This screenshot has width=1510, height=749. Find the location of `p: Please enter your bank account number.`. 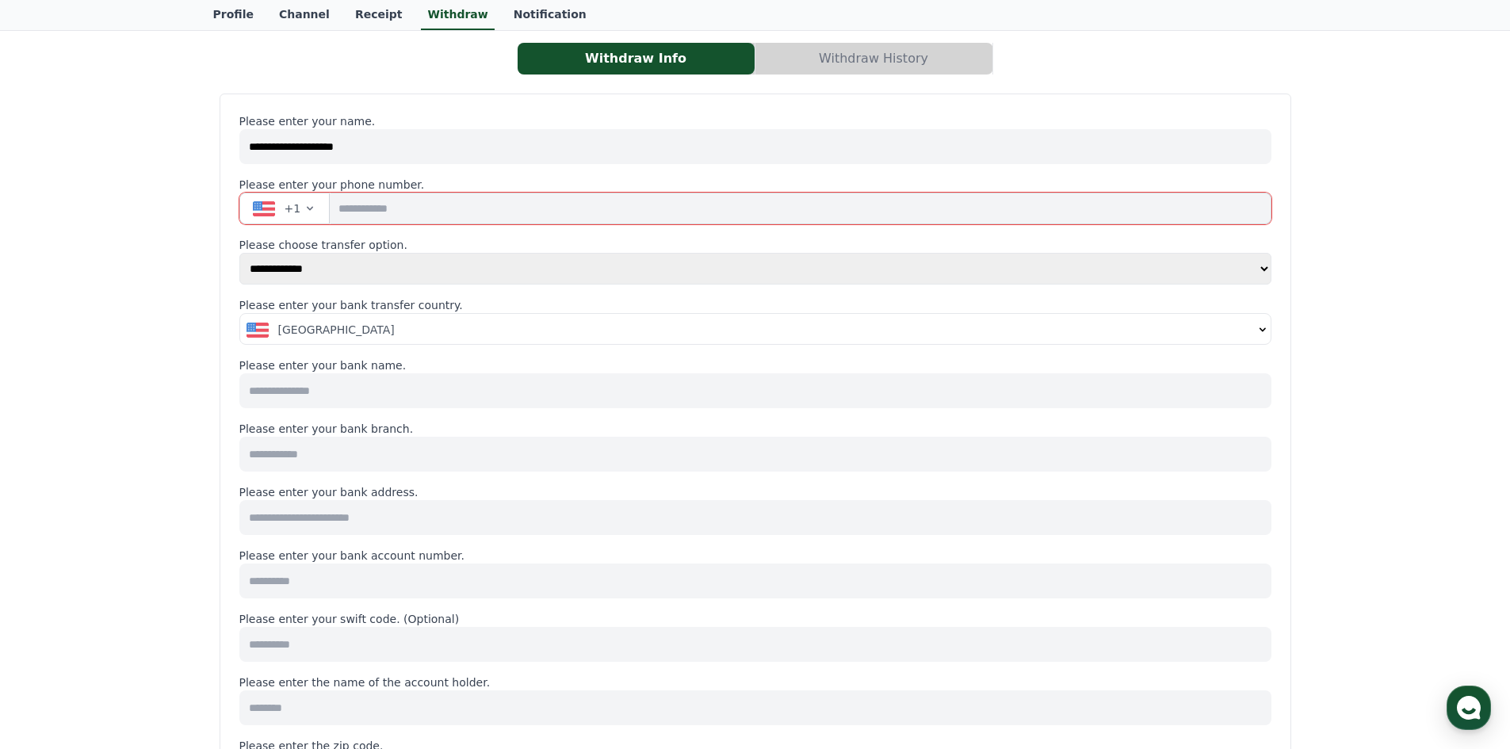

p: Please enter your bank account number. is located at coordinates (756, 556).